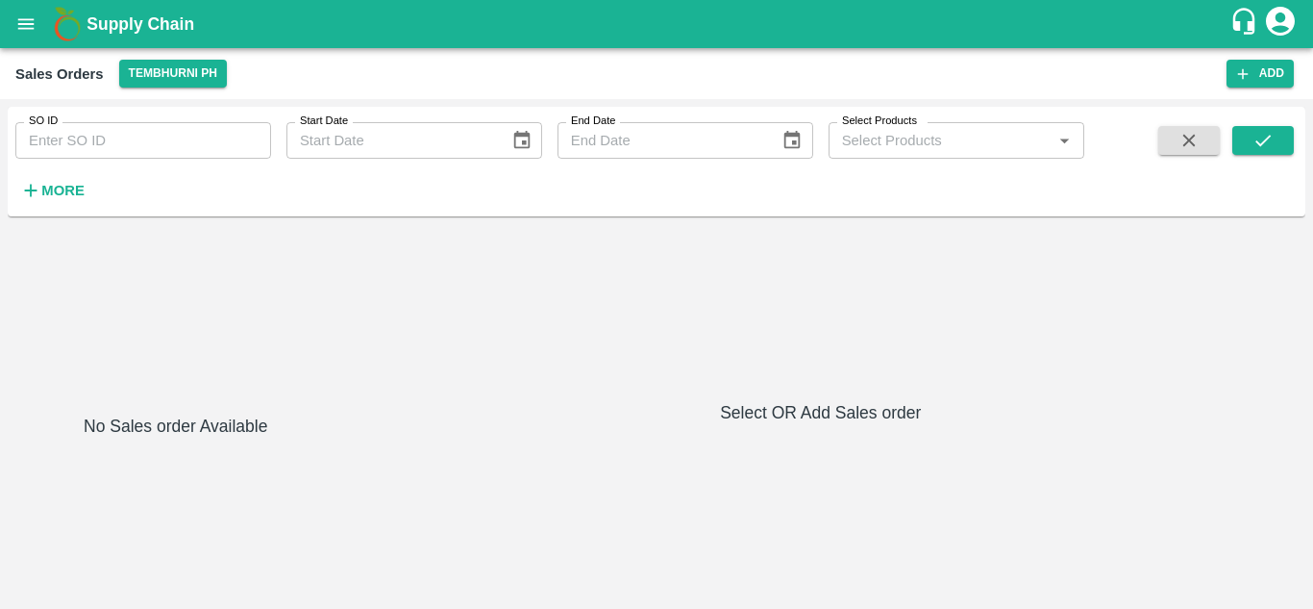 This screenshot has height=609, width=1313. What do you see at coordinates (173, 73) in the screenshot?
I see `button: Select DC` at bounding box center [173, 73].